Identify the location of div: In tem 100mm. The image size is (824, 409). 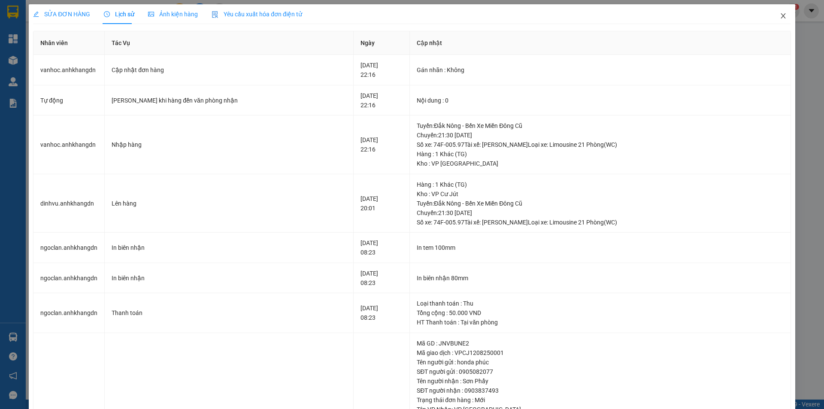
(600, 247).